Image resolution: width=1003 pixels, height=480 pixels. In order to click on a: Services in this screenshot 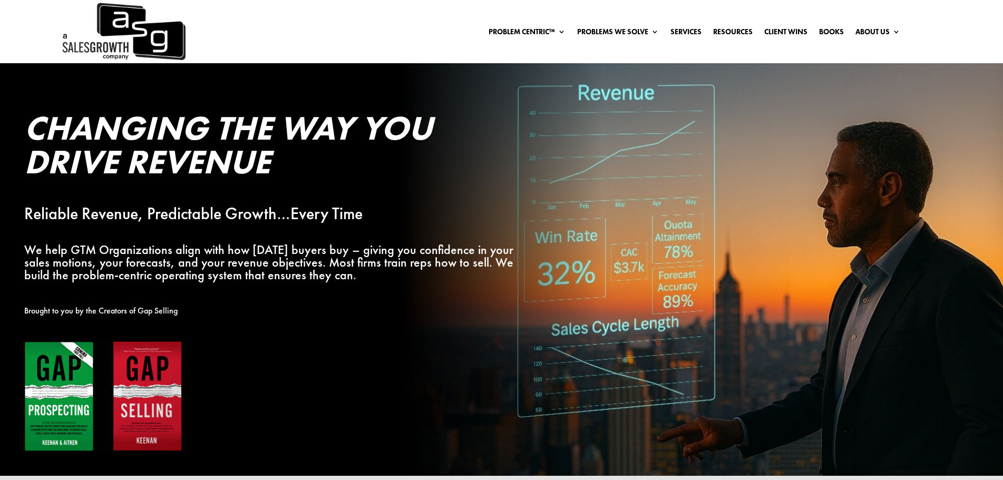, I will do `click(686, 34)`.